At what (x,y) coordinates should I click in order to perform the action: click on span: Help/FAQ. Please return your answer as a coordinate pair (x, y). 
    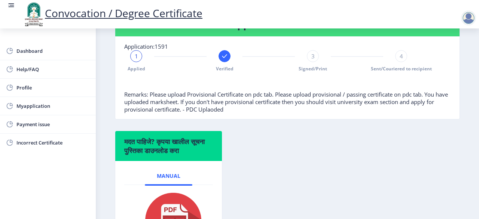
    Looking at the image, I should click on (53, 69).